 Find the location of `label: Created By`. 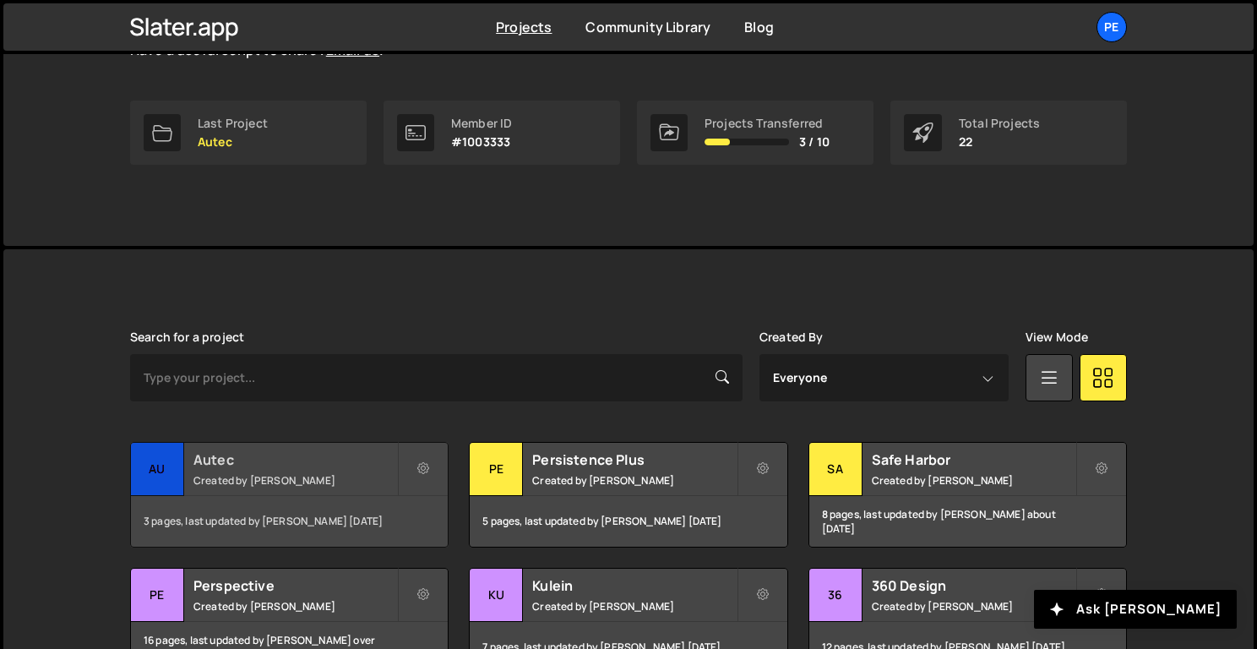

label: Created By is located at coordinates (792, 337).